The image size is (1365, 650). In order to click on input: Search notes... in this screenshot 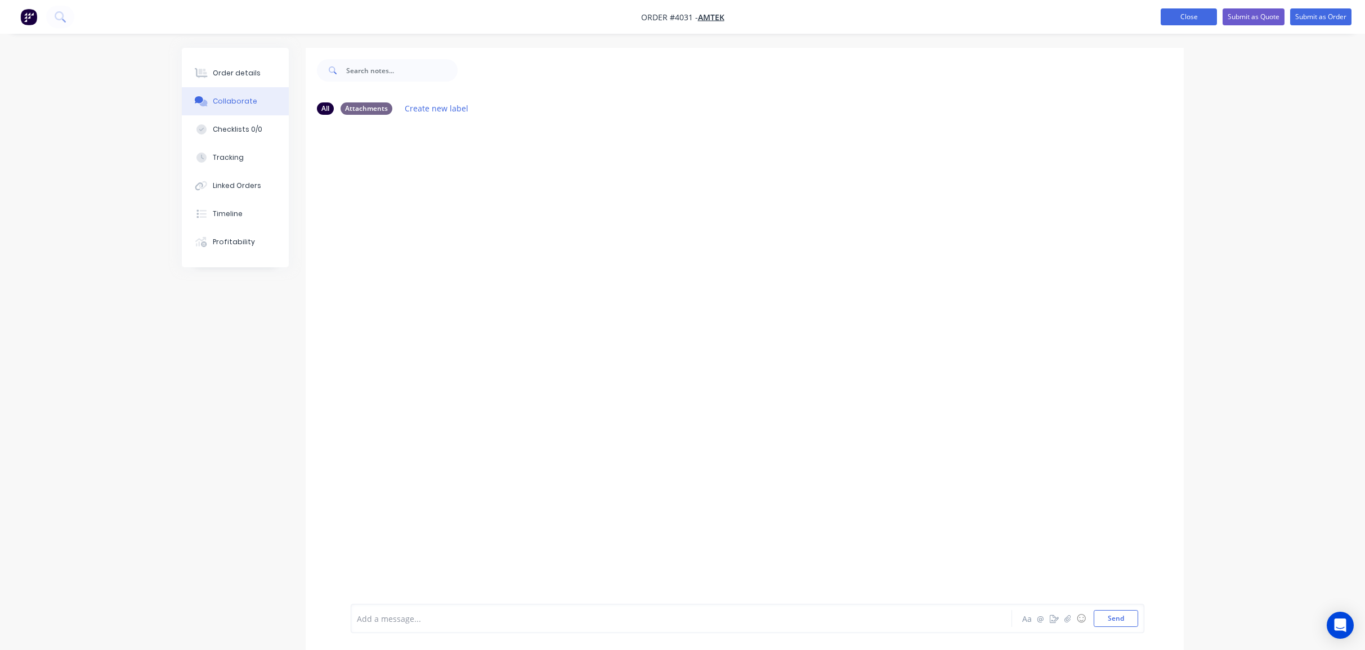, I will do `click(402, 70)`.